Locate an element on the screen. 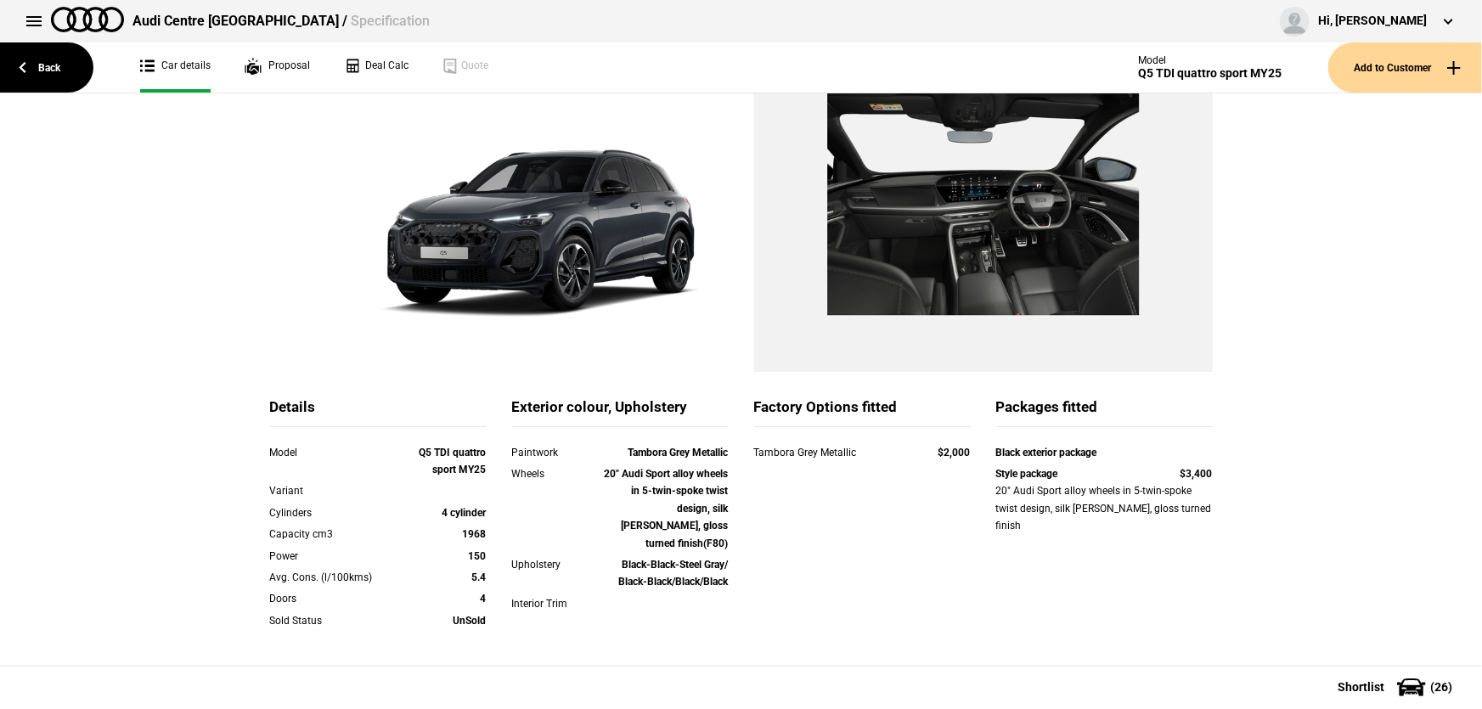 This screenshot has height=709, width=1482. strong: Q5 TDI quattro sport MY25 is located at coordinates (453, 461).